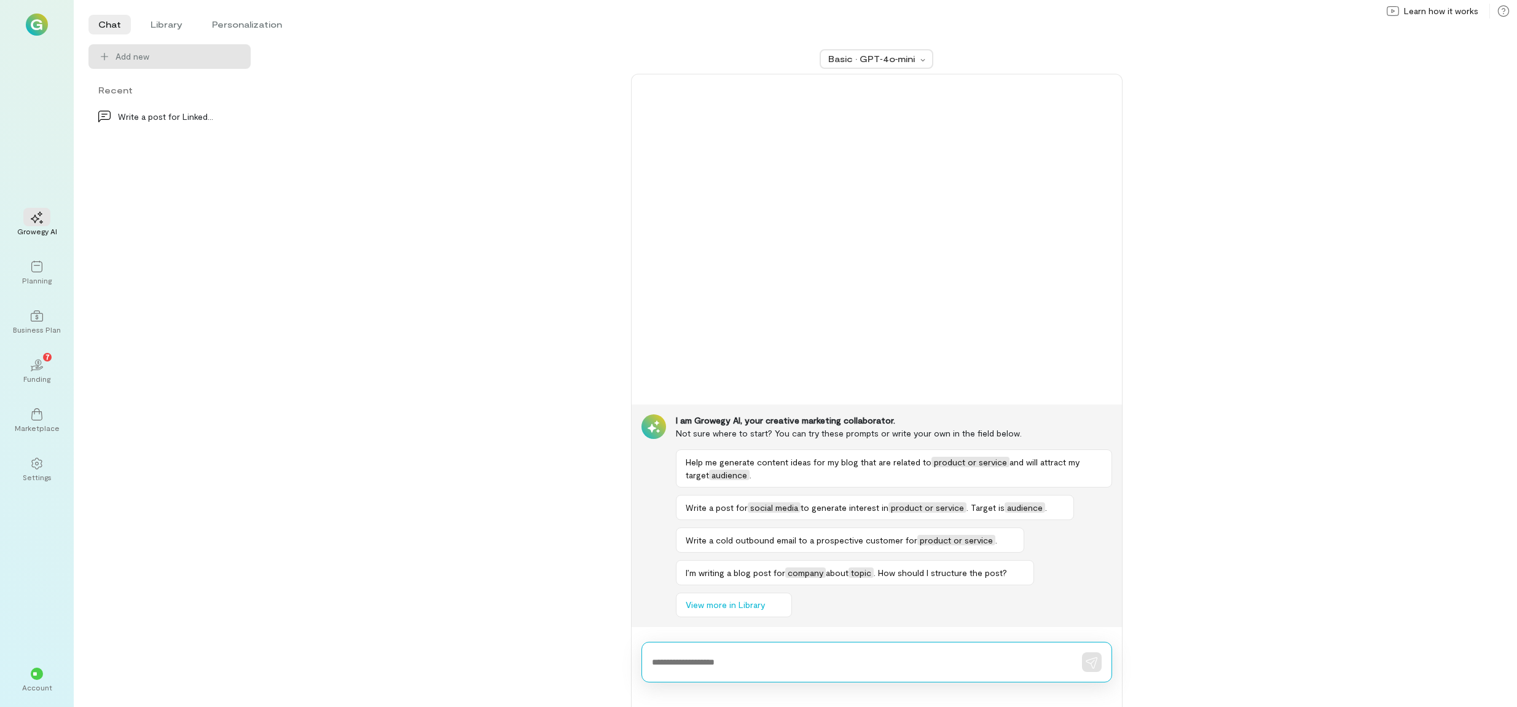 This screenshot has height=707, width=1517. What do you see at coordinates (717, 507) in the screenshot?
I see `span: Write a post for` at bounding box center [717, 507].